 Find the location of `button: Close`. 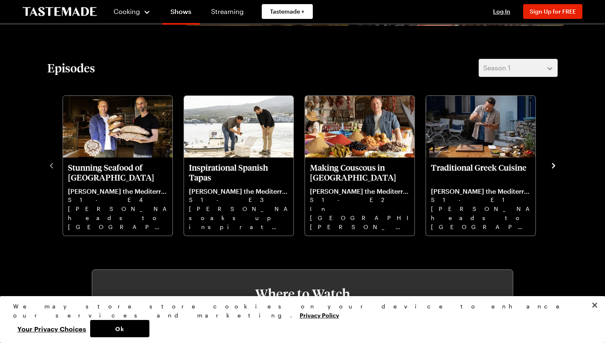

button: Close is located at coordinates (595, 305).